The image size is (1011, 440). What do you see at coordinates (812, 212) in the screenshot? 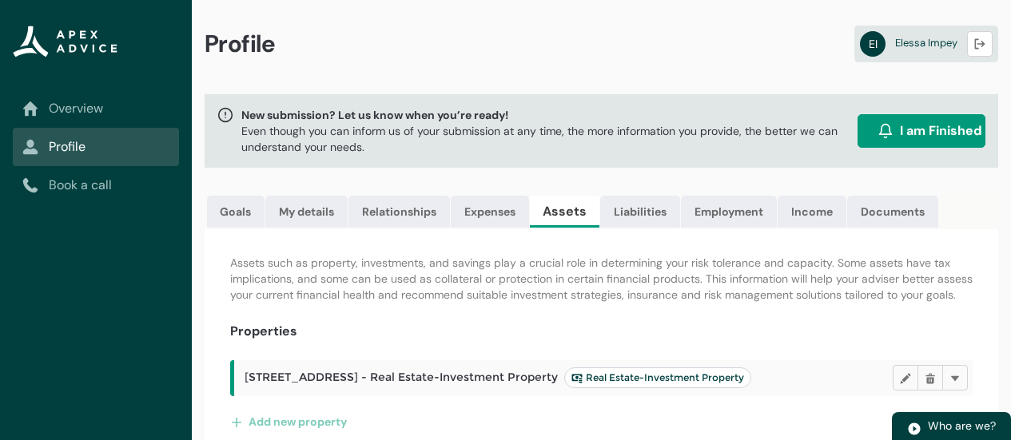
I see `a: Income` at bounding box center [812, 212].